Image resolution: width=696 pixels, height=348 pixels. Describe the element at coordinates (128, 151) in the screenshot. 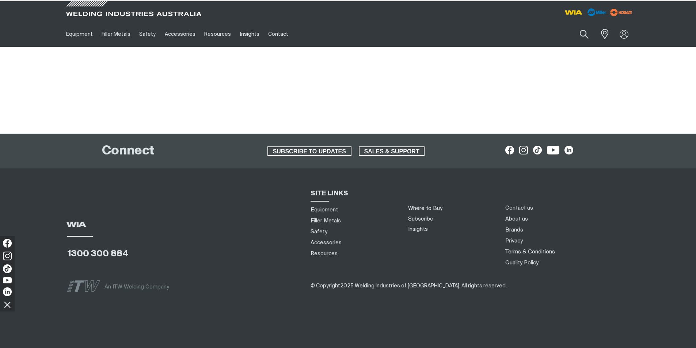

I see `h2: Connect` at that location.